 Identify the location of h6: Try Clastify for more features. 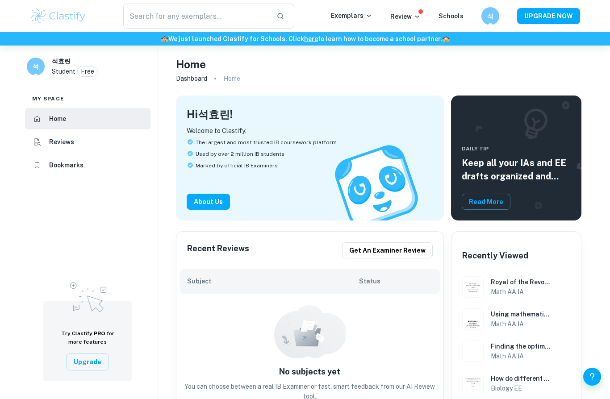
(87, 338).